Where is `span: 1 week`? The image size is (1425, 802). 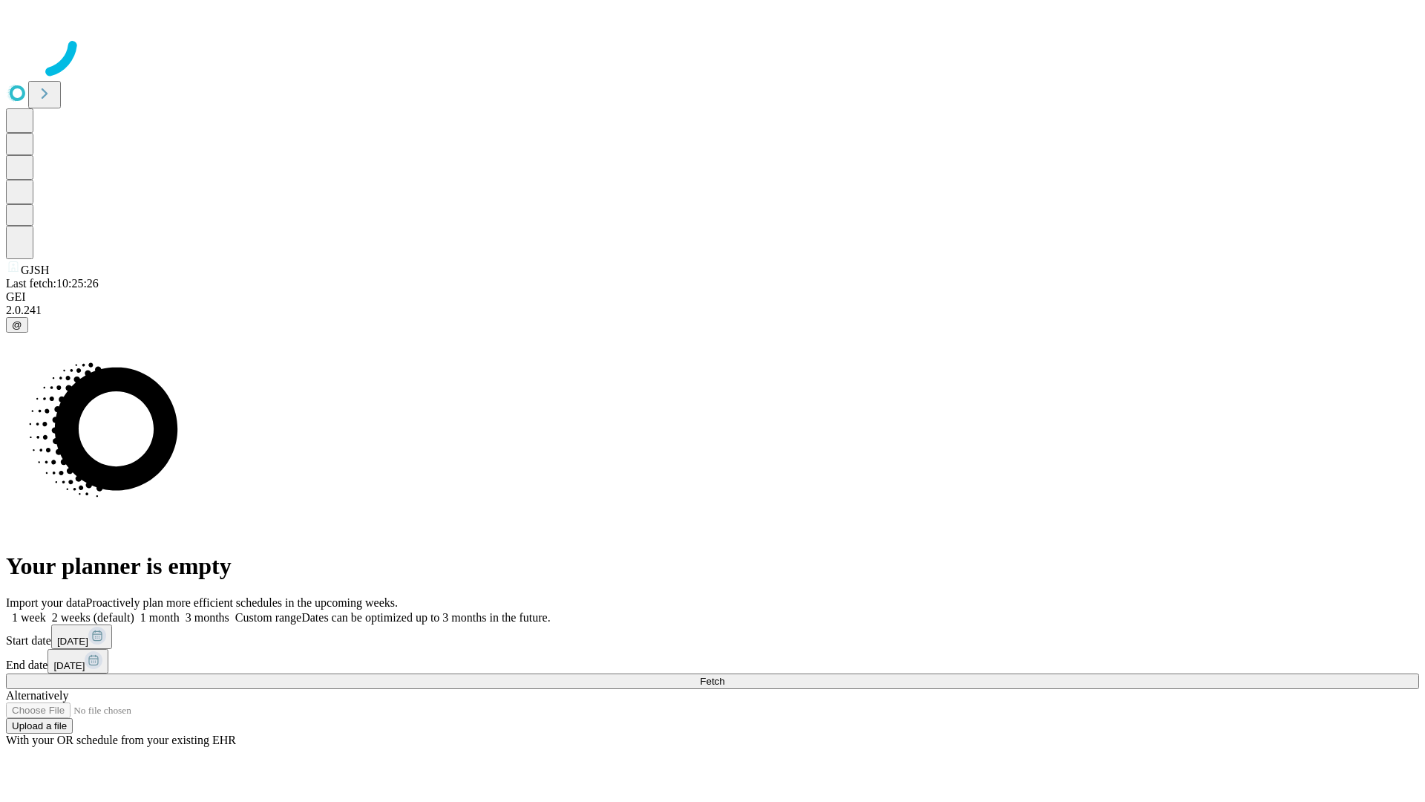
span: 1 week is located at coordinates (29, 617).